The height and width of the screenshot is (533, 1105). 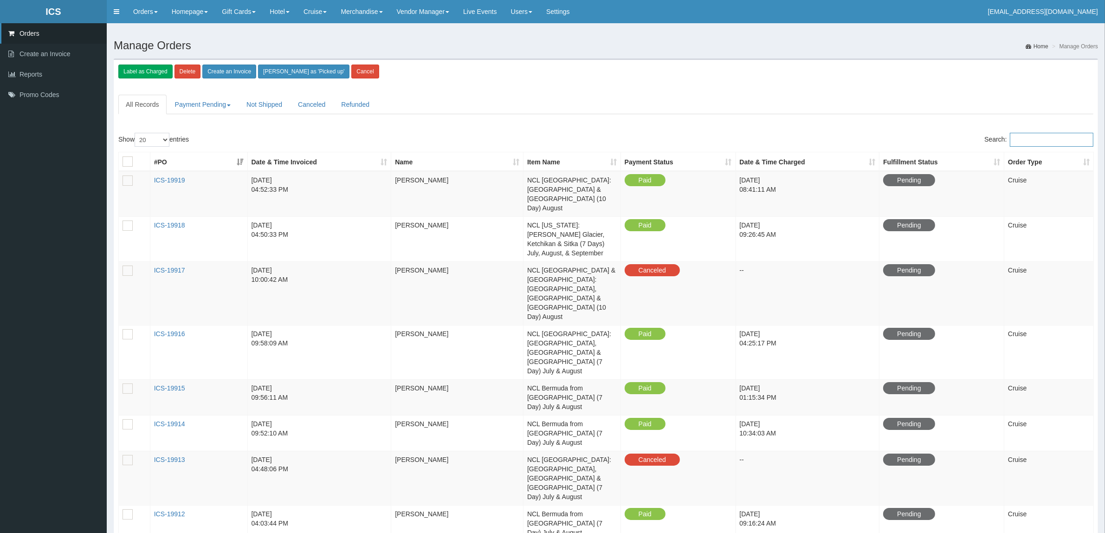 What do you see at coordinates (457, 161) in the screenshot?
I see `th: Name: activate to sort column ascending` at bounding box center [457, 161].